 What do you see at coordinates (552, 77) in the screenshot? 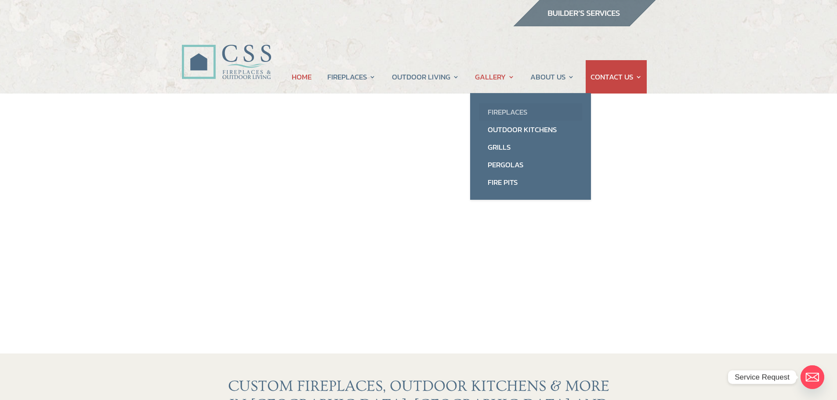
I see `a: ABOUT US` at bounding box center [552, 77].